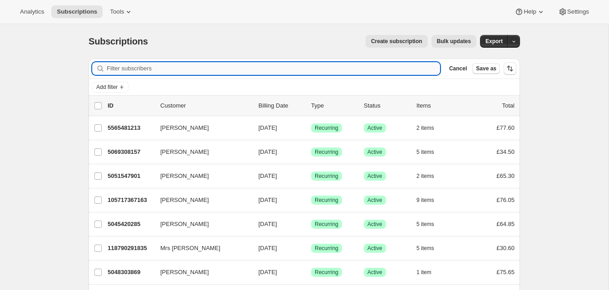 This screenshot has width=609, height=290. Describe the element at coordinates (396, 41) in the screenshot. I see `span: Create subscription` at that location.